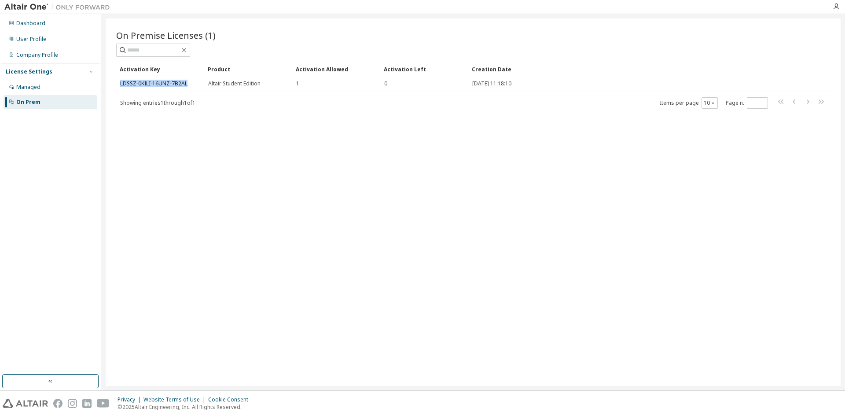  I want to click on div: Product, so click(248, 69).